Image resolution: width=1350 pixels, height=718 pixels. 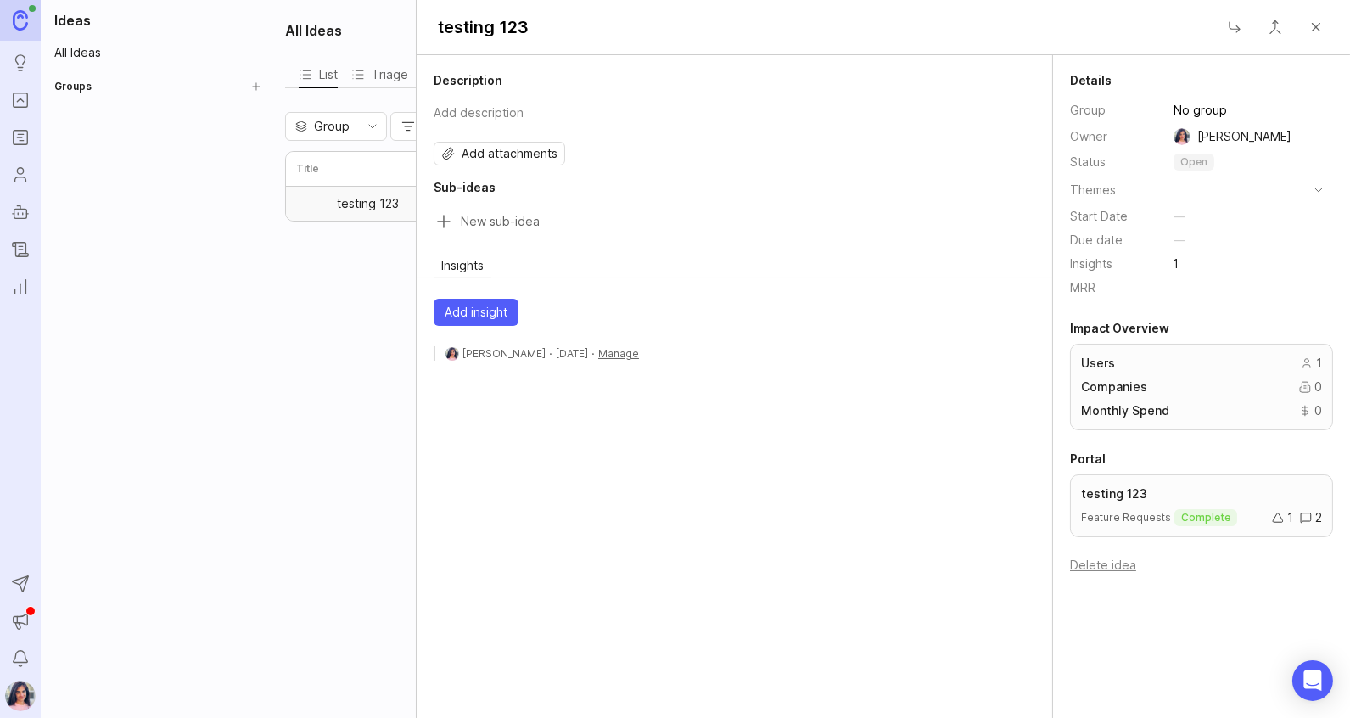 What do you see at coordinates (20, 696) in the screenshot?
I see `button: Aditi Sahani` at bounding box center [20, 696].